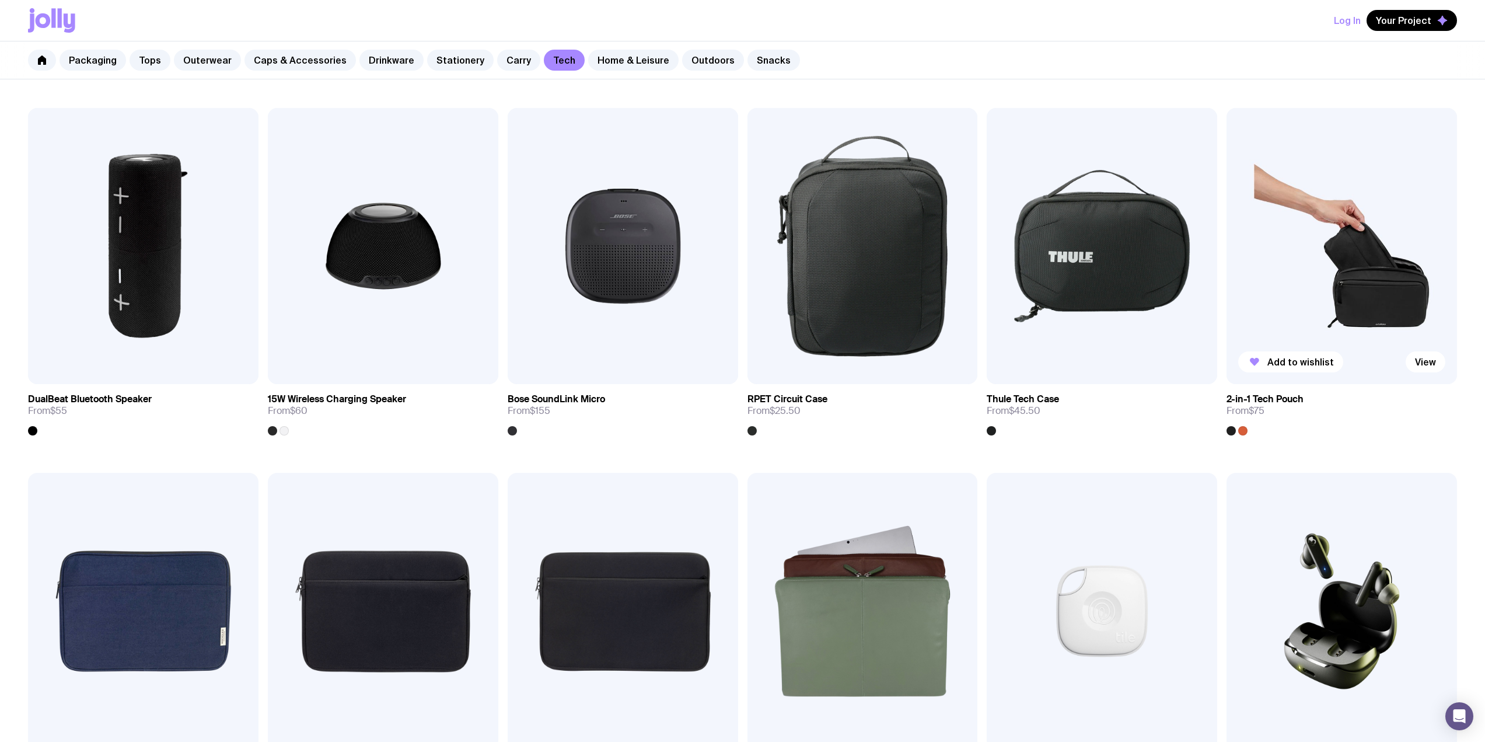 The image size is (1485, 742). Describe the element at coordinates (58, 410) in the screenshot. I see `span: $55` at that location.